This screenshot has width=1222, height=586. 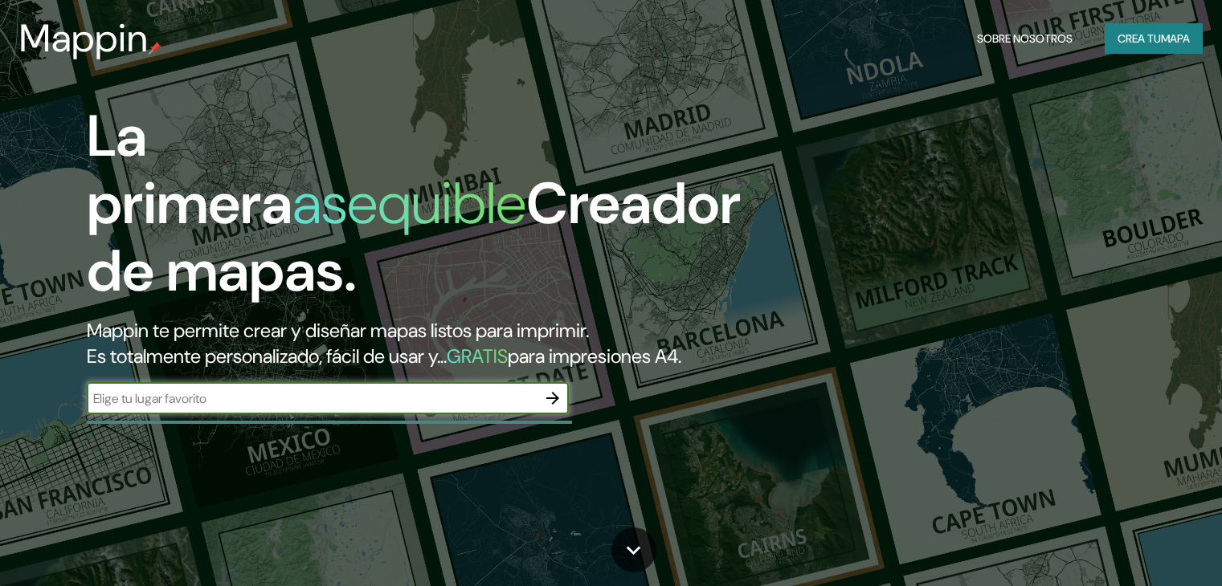 I want to click on font: asequible, so click(x=409, y=203).